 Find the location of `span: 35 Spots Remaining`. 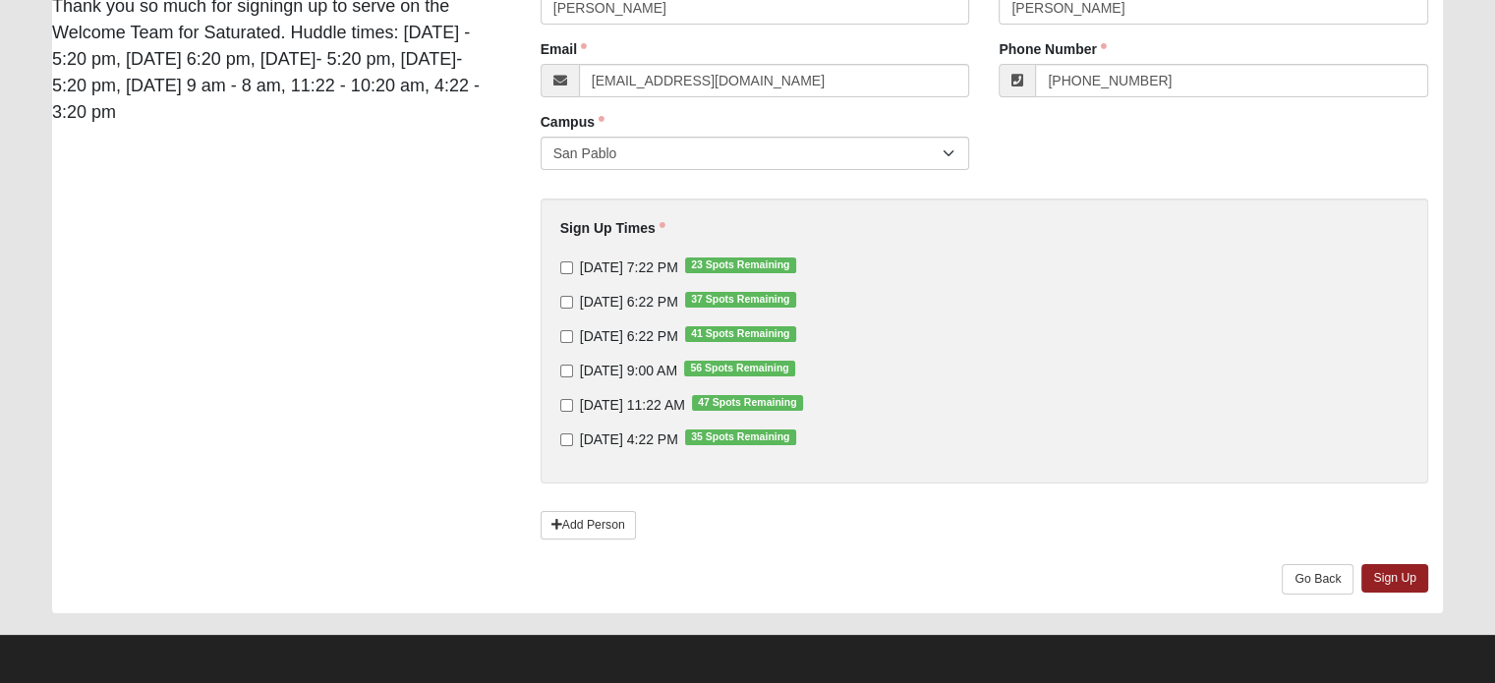

span: 35 Spots Remaining is located at coordinates (740, 437).